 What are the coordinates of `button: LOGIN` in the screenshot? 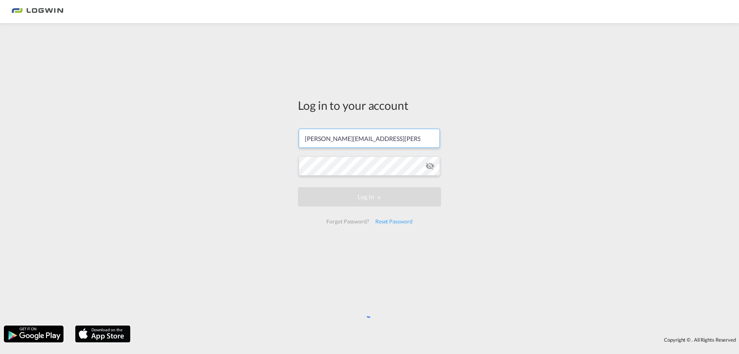 It's located at (370, 197).